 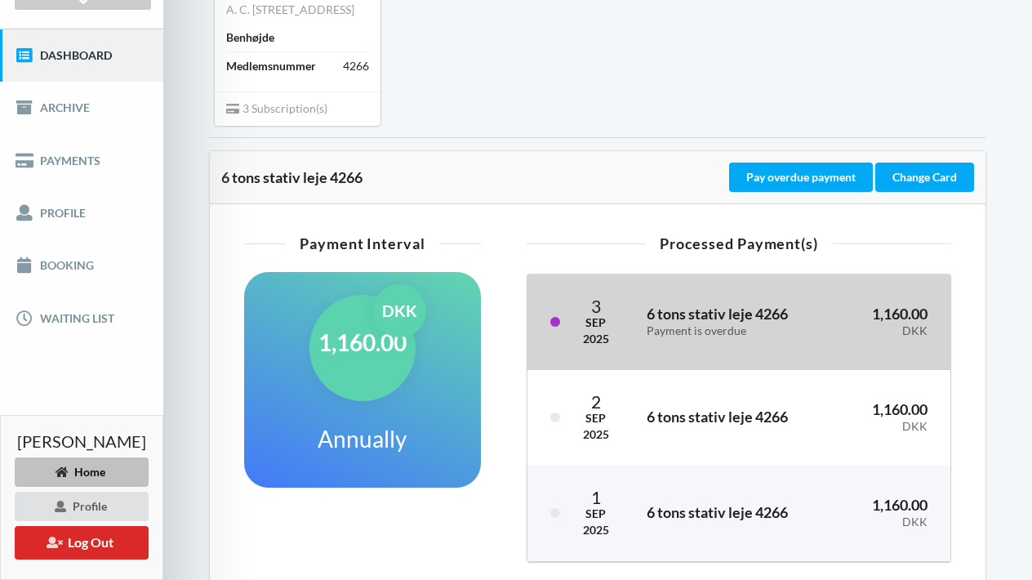 I want to click on div: Profile, so click(x=82, y=506).